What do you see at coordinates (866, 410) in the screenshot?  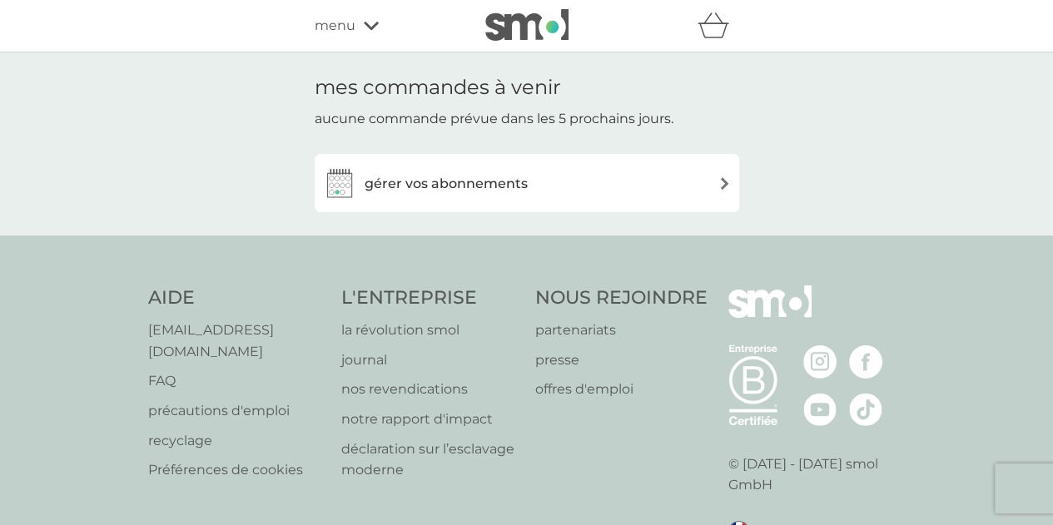 I see `img: visitez la page TikTok de smol` at bounding box center [866, 410].